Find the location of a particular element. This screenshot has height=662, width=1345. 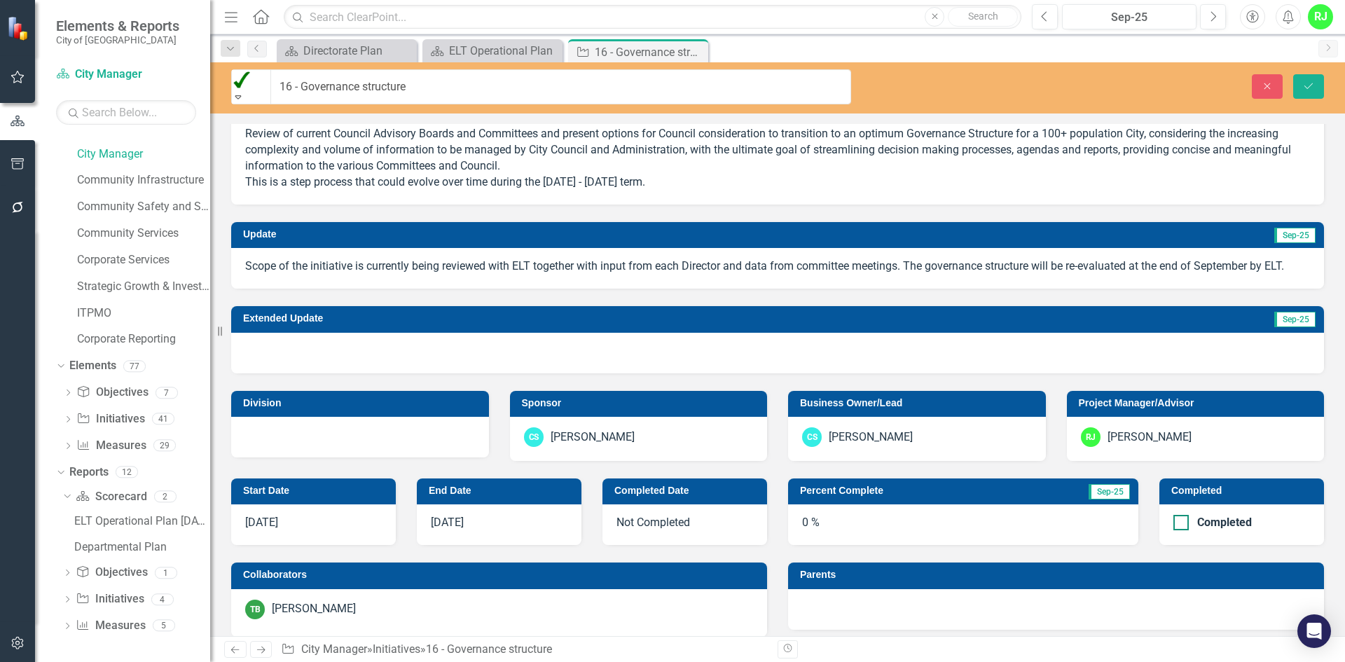

h3: Percent Complete is located at coordinates (909, 490).